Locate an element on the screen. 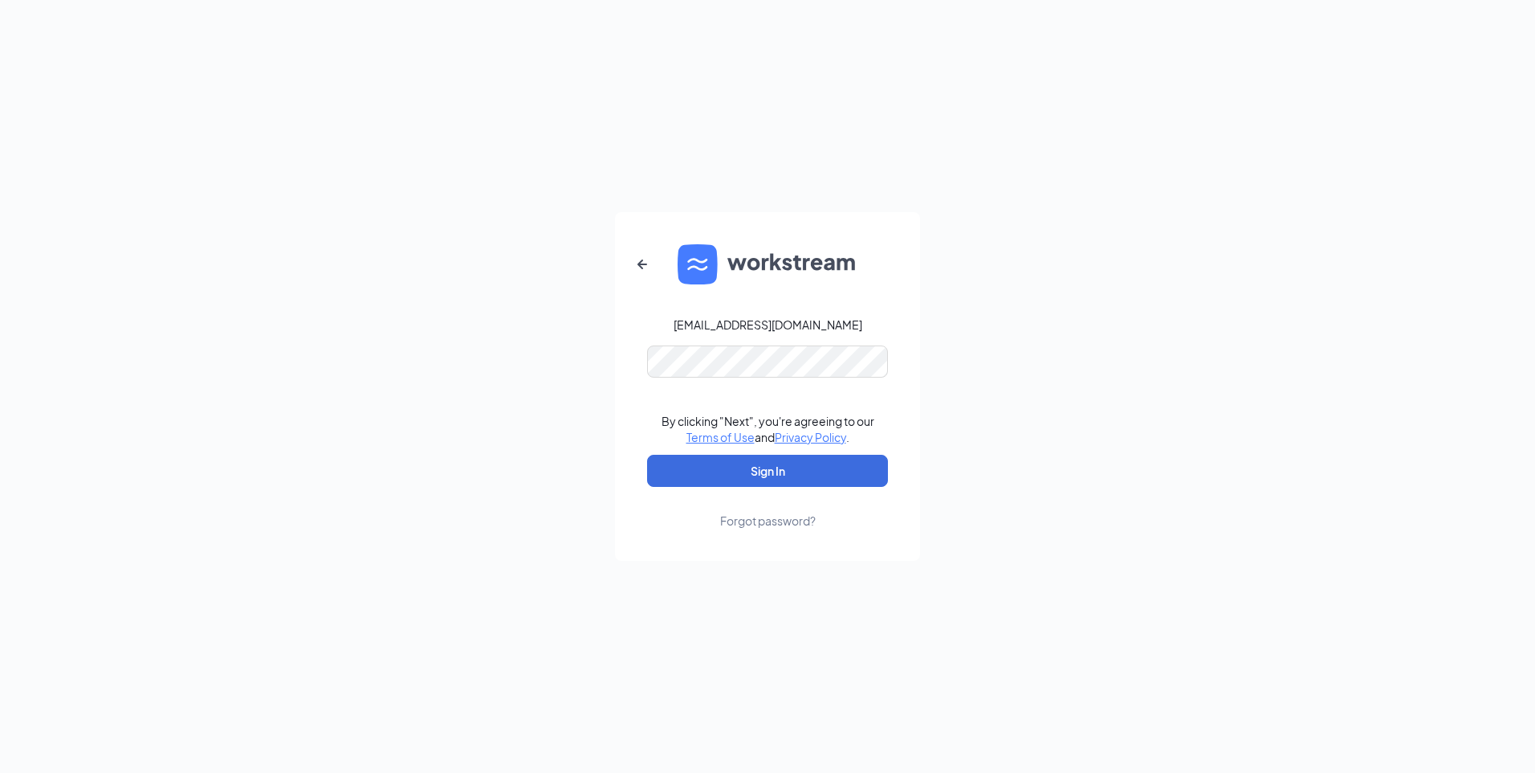 The image size is (1535, 773). button: ArrowLeftNew is located at coordinates (642, 264).